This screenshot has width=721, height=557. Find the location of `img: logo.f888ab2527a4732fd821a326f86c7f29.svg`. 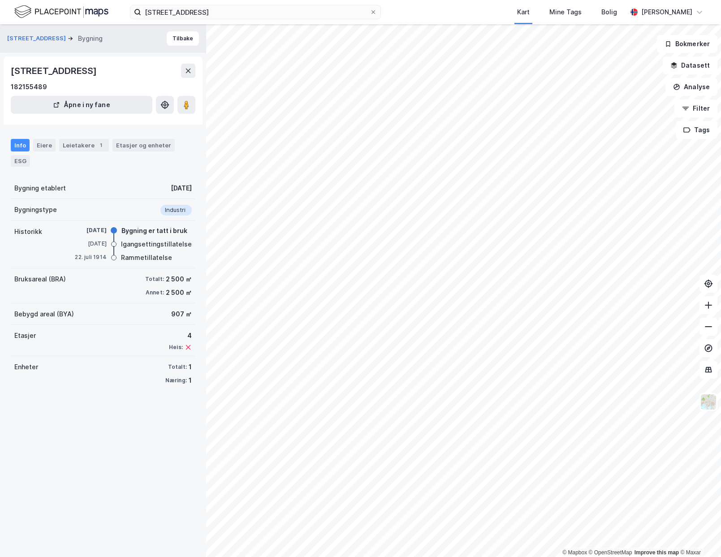

img: logo.f888ab2527a4732fd821a326f86c7f29.svg is located at coordinates (61, 12).